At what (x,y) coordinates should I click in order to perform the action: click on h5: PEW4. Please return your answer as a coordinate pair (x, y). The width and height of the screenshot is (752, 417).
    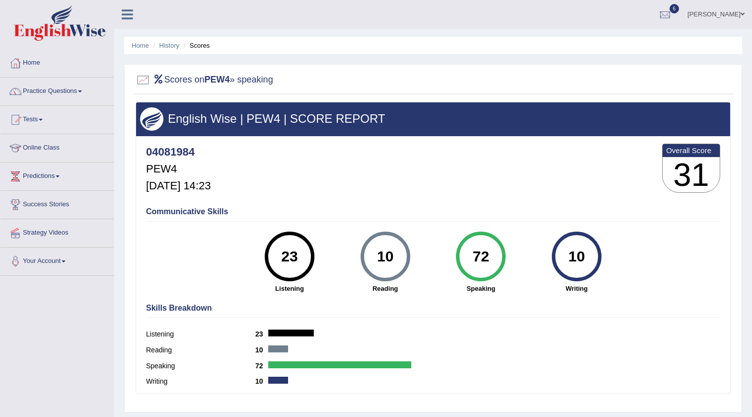
    Looking at the image, I should click on (178, 169).